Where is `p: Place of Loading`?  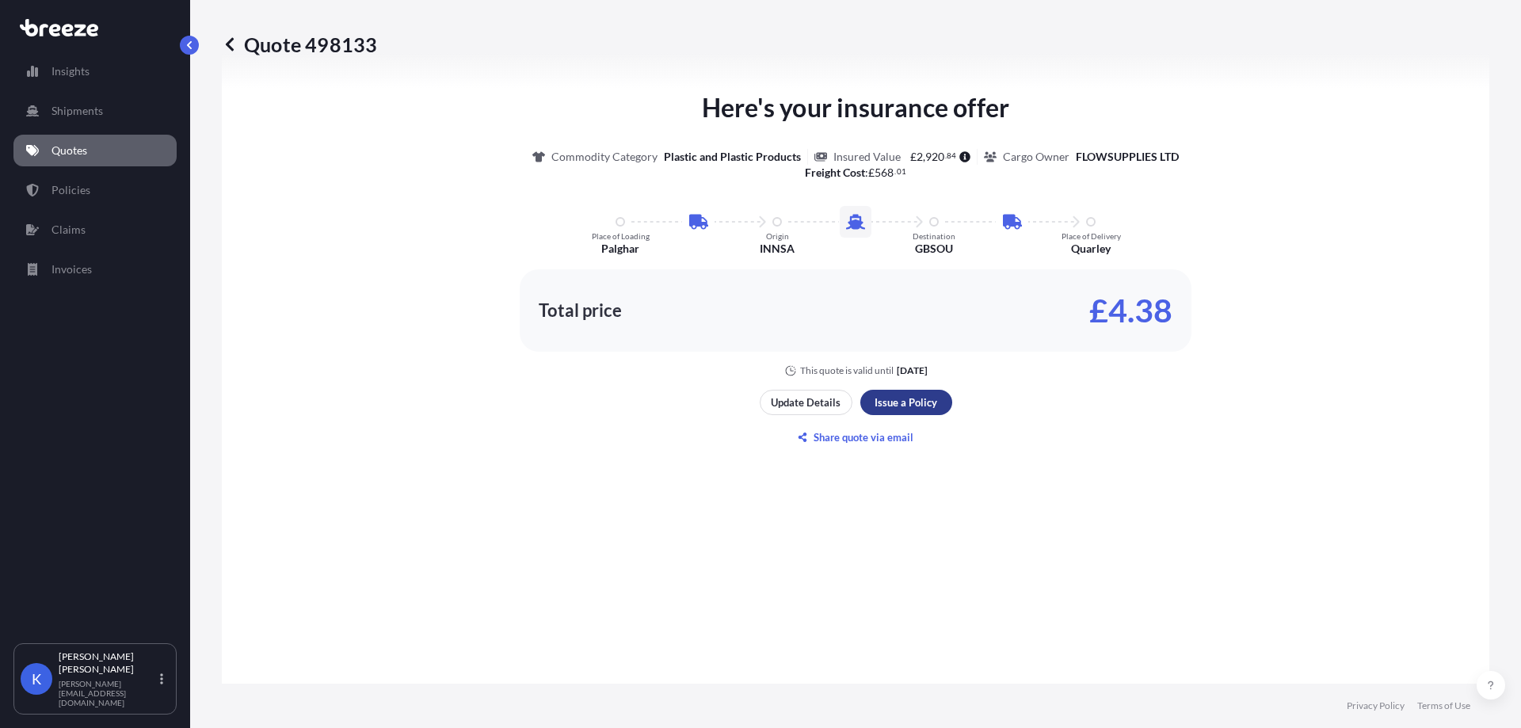
p: Place of Loading is located at coordinates (620, 236).